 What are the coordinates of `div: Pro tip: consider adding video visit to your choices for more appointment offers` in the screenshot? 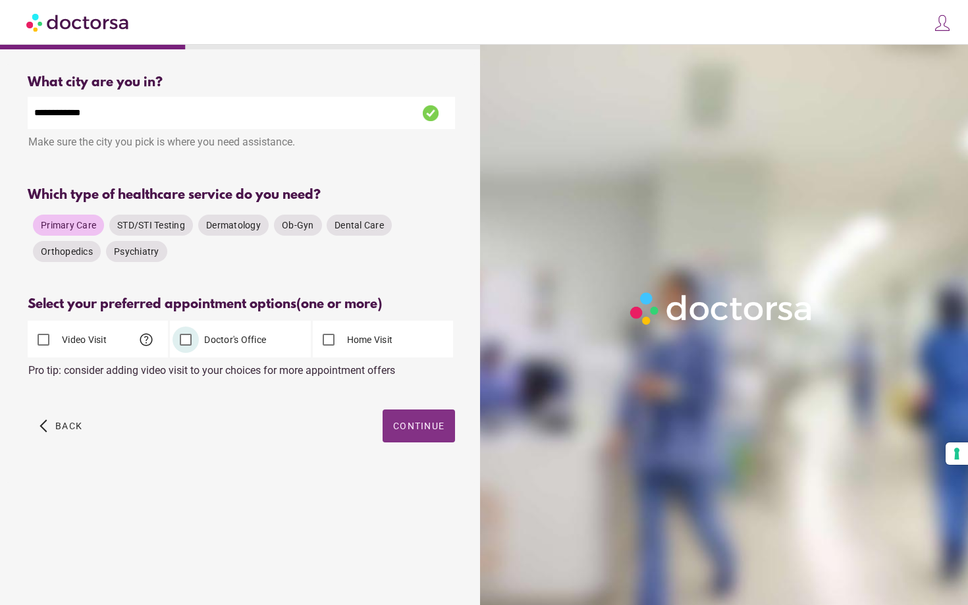 It's located at (241, 367).